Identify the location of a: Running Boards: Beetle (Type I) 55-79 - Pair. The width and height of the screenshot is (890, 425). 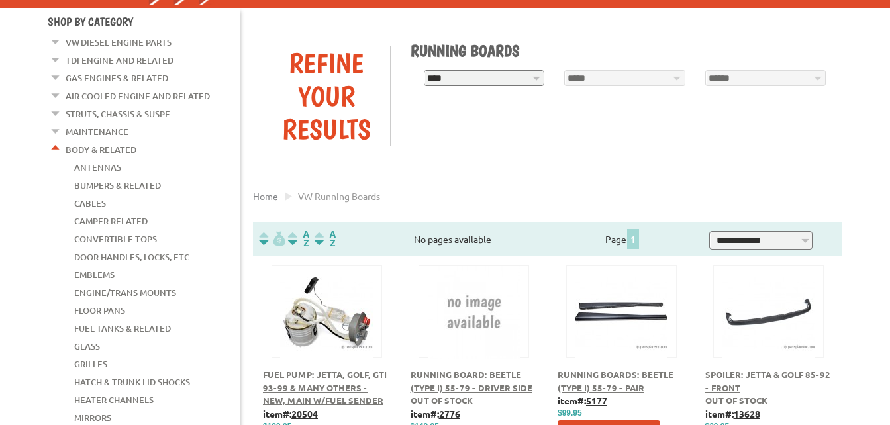
(616, 381).